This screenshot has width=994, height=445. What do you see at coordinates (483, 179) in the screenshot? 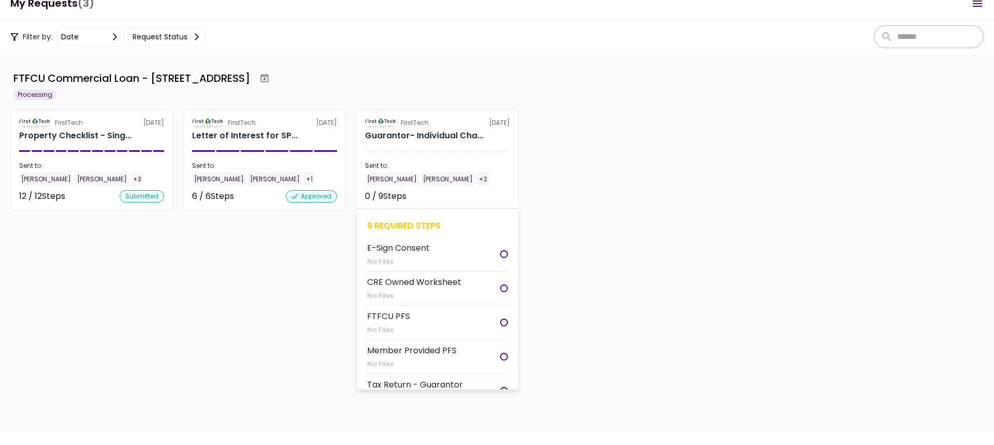
I see `div: +2` at bounding box center [483, 179].